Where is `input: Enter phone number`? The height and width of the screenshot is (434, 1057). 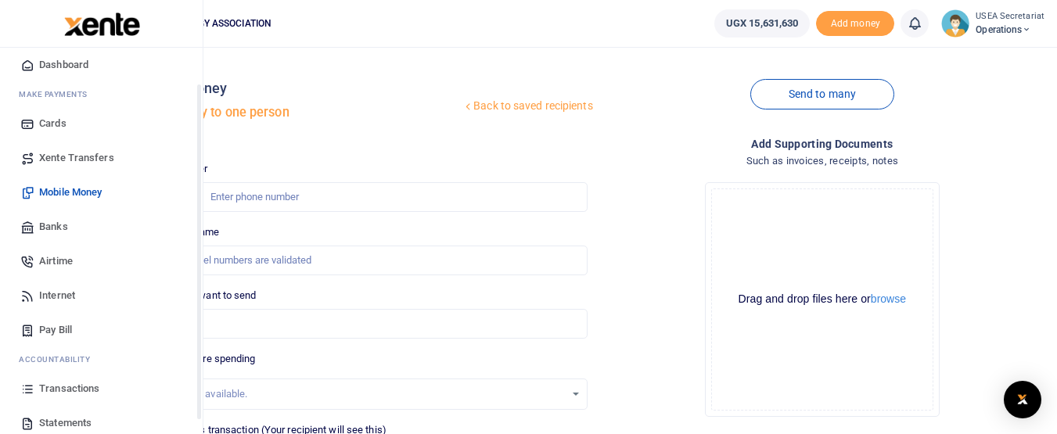
input: Enter phone number is located at coordinates (365, 197).